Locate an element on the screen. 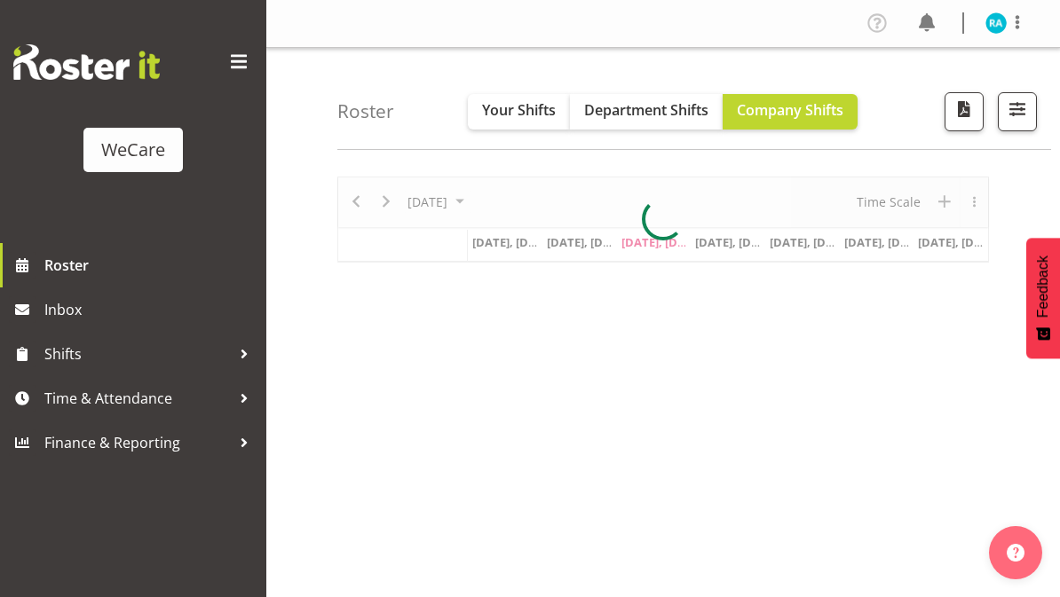 This screenshot has width=1060, height=597. span: Shifts is located at coordinates (138, 354).